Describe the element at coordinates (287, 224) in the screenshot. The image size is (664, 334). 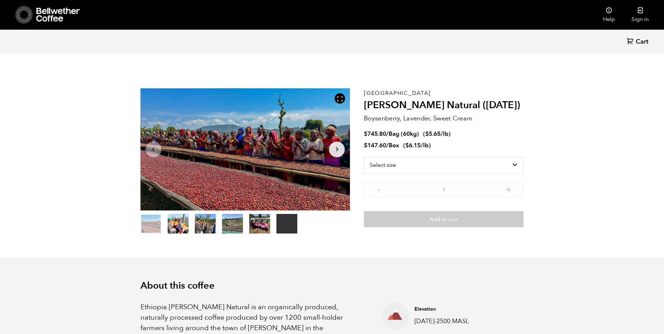
I see `video: Your browser does not support the video tag.` at that location.